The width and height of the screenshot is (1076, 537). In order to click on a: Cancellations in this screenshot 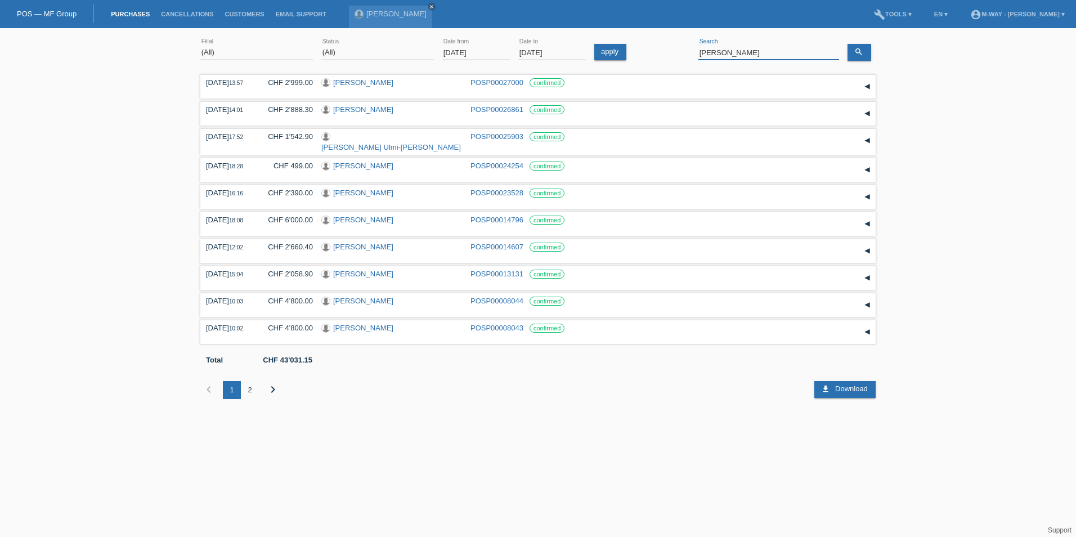, I will do `click(187, 14)`.